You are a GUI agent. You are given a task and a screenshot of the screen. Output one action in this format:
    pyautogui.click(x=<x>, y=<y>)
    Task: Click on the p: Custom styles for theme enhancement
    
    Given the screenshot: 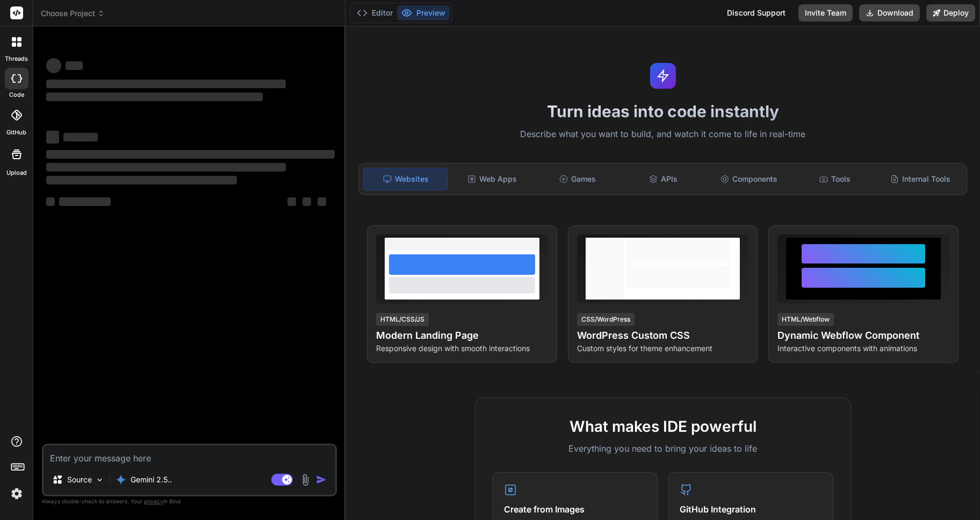 What is the action you would take?
    pyautogui.click(x=663, y=348)
    